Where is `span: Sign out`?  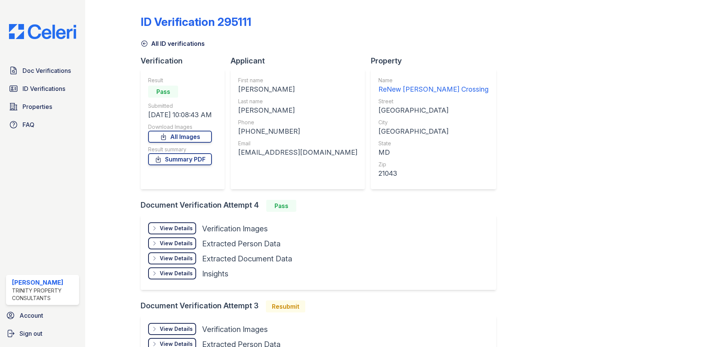 span: Sign out is located at coordinates (31, 333).